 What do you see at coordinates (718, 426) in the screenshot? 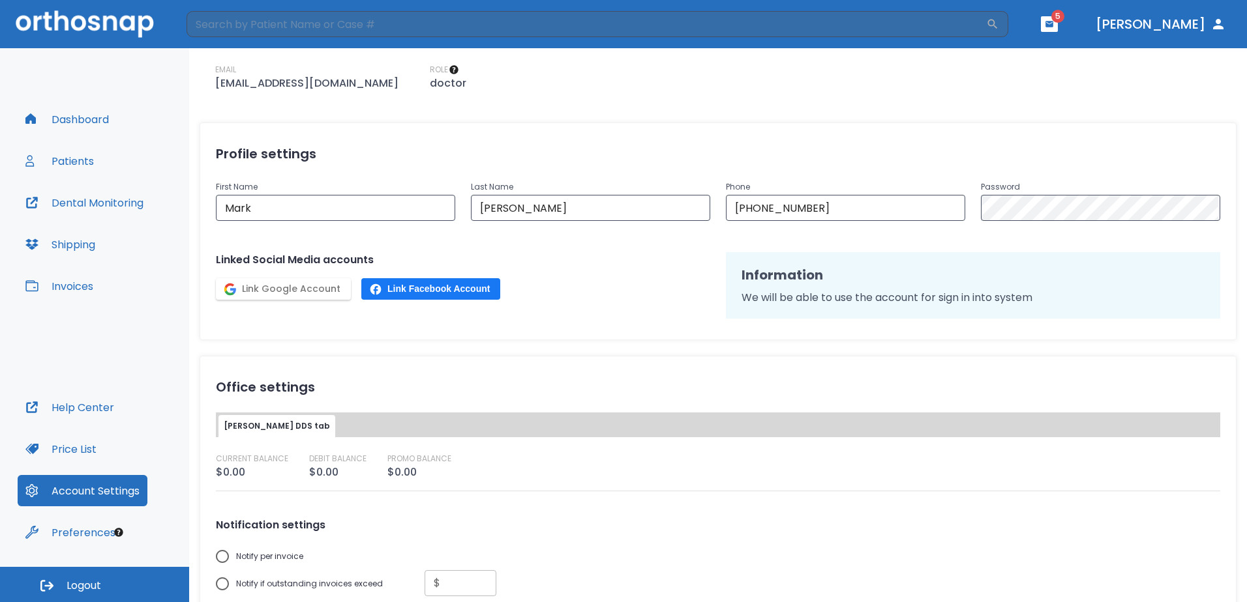
I see `div: tabs` at bounding box center [718, 426].